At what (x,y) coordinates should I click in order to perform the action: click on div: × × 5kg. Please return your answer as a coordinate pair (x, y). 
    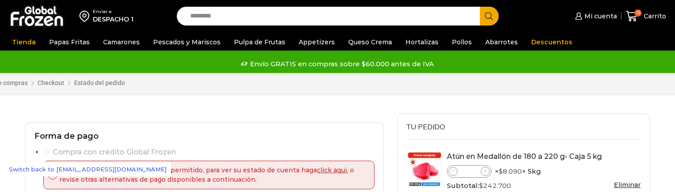
    Looking at the image, I should click on (544, 171).